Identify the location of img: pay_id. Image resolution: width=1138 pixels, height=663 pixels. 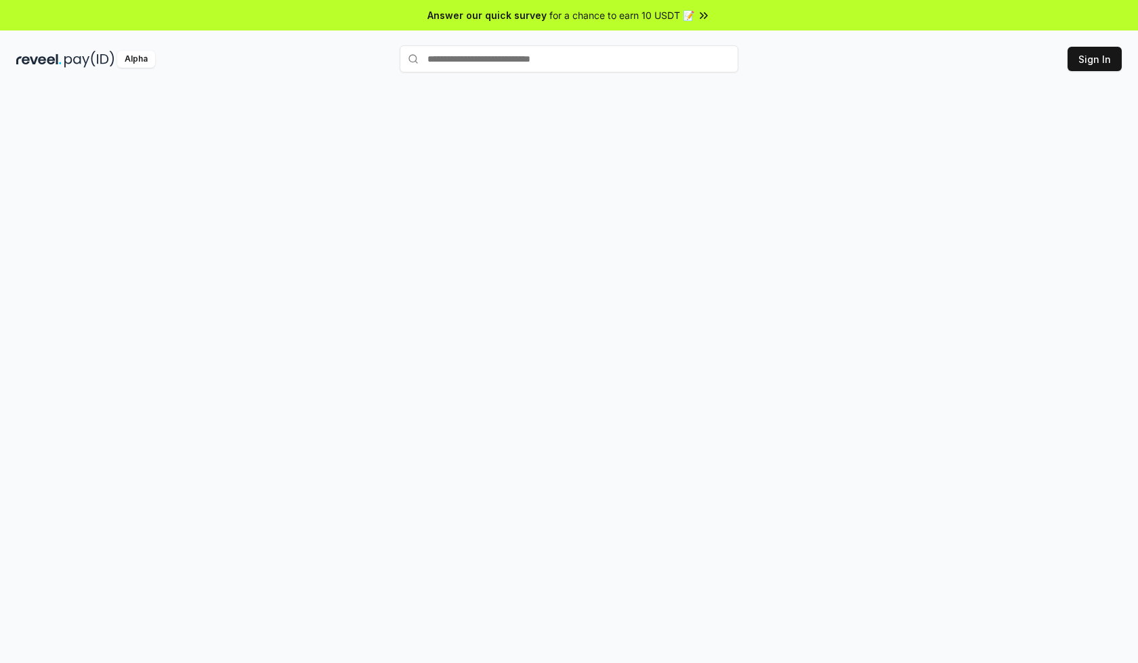
(89, 59).